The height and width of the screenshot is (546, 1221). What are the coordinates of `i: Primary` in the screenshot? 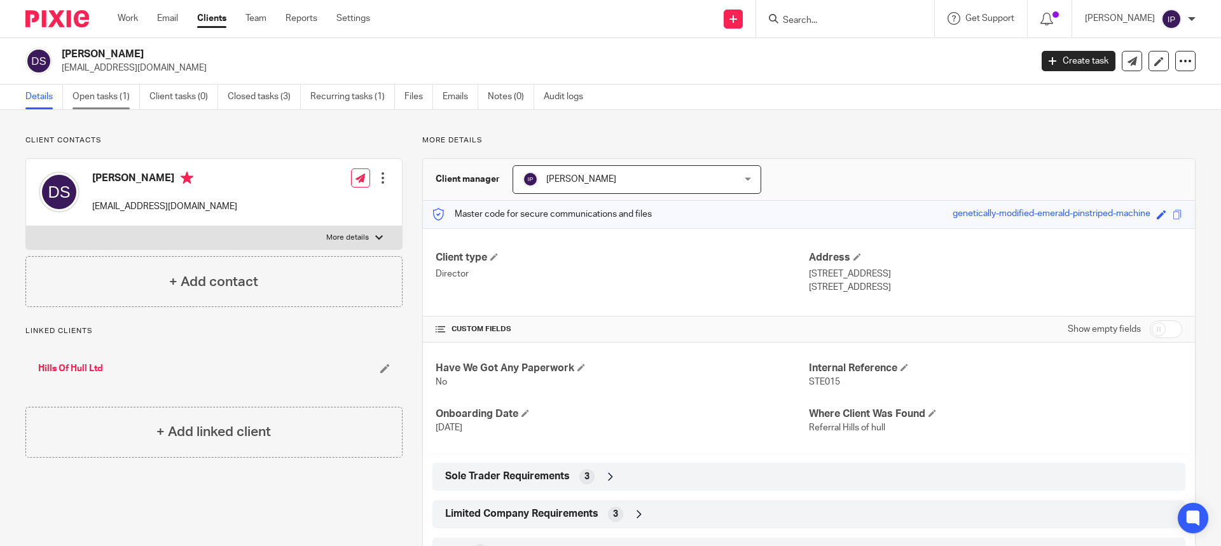 It's located at (187, 178).